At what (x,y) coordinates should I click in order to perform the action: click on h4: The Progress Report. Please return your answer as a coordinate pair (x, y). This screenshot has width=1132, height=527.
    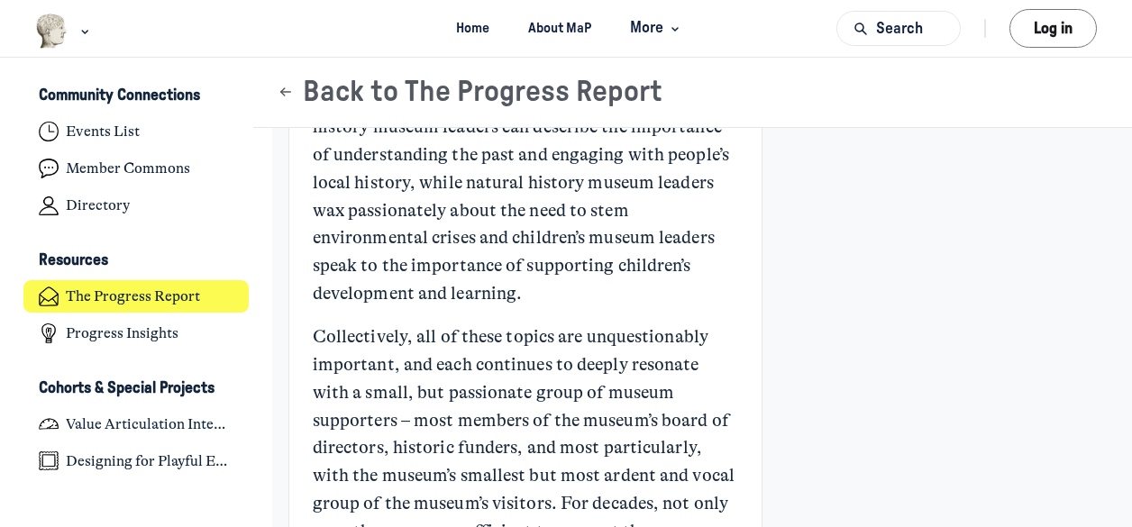
    Looking at the image, I should click on (133, 297).